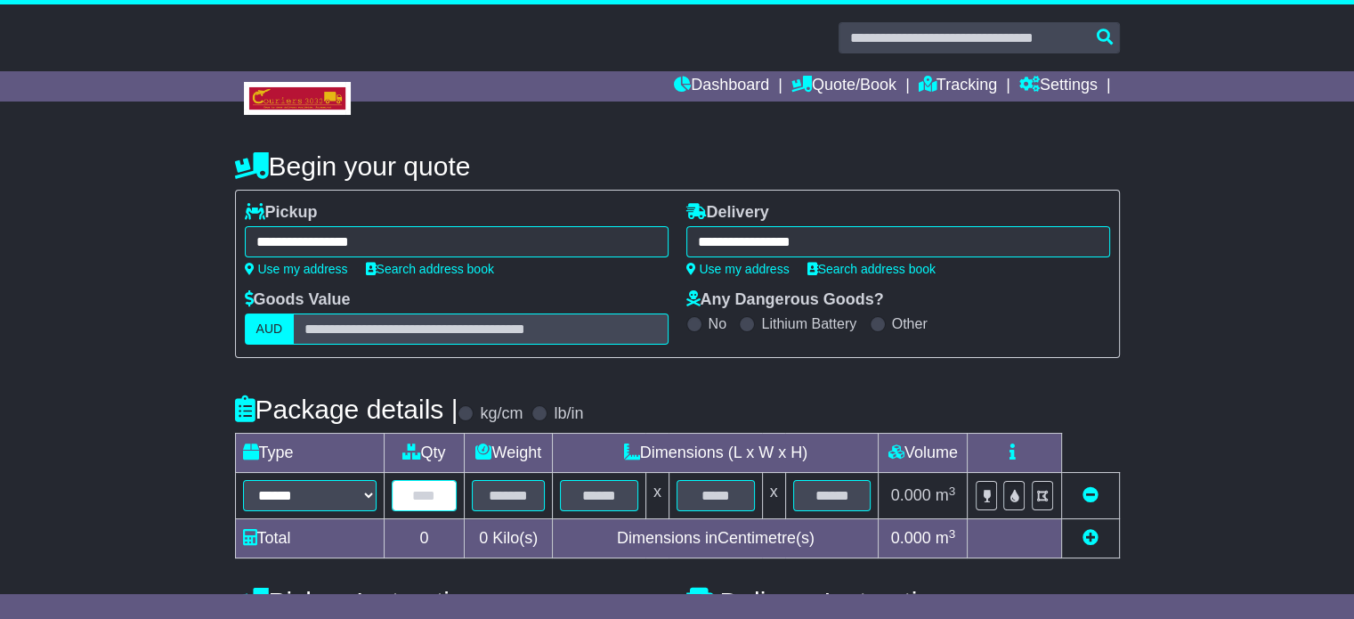 This screenshot has width=1354, height=619. I want to click on h4: Begin your quote, so click(678, 166).